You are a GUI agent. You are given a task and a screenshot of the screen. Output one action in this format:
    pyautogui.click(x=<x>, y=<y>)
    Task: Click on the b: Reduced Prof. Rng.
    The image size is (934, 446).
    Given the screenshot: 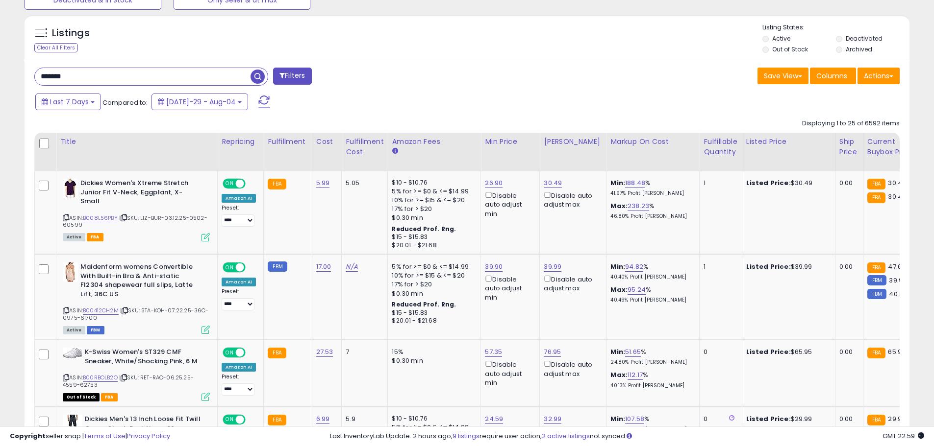 What is the action you would take?
    pyautogui.click(x=423, y=229)
    